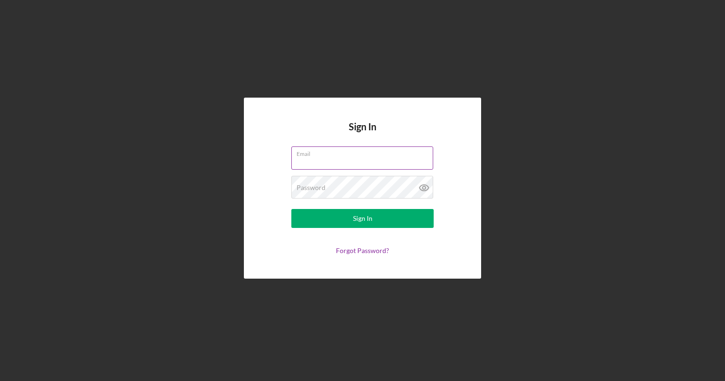 The width and height of the screenshot is (725, 381). What do you see at coordinates (362, 219) in the screenshot?
I see `button: Sign In` at bounding box center [362, 219].